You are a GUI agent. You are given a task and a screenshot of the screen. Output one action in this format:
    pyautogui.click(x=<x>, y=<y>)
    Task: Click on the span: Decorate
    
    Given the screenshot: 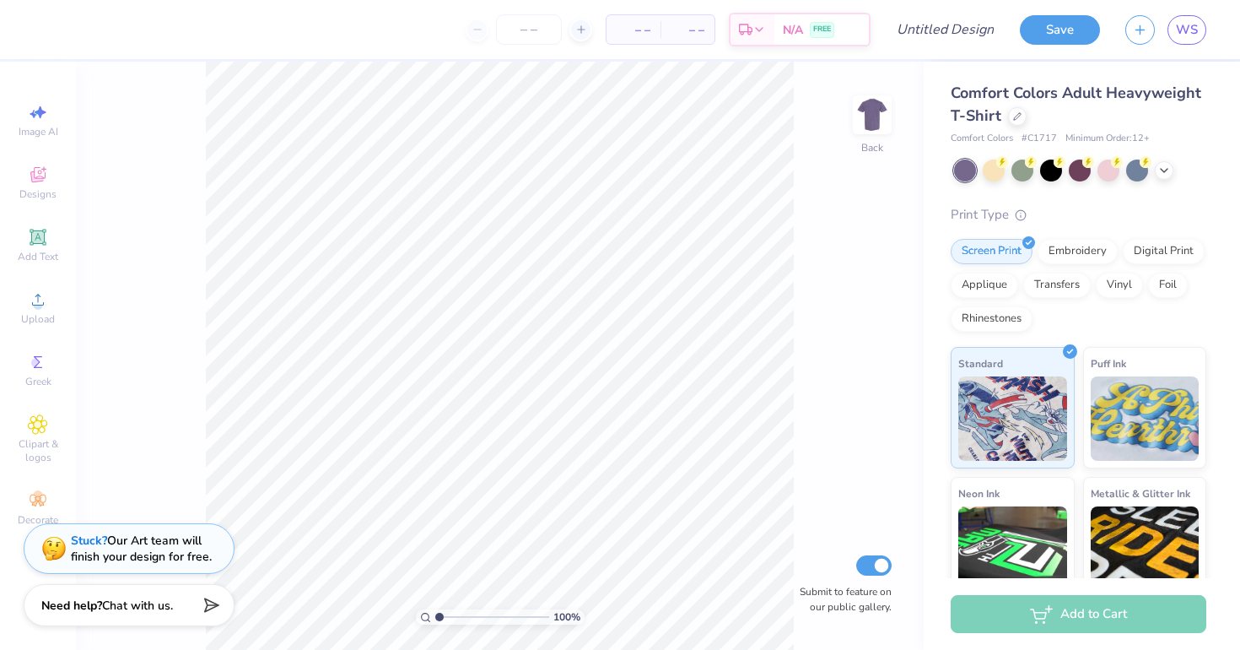 What is the action you would take?
    pyautogui.click(x=38, y=520)
    